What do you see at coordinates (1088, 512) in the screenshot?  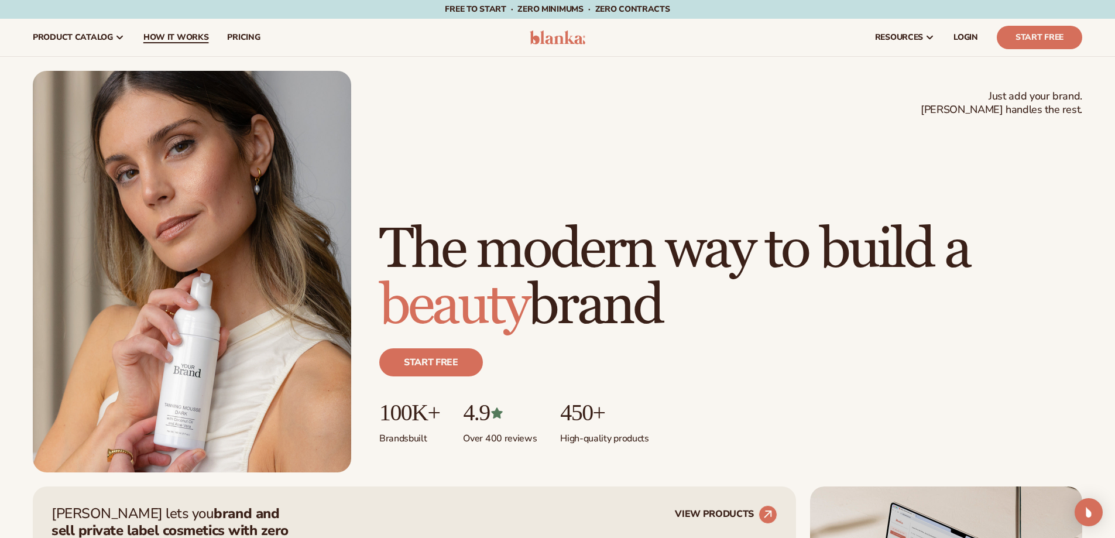 I see `div: Open Intercom Messenger` at bounding box center [1088, 512].